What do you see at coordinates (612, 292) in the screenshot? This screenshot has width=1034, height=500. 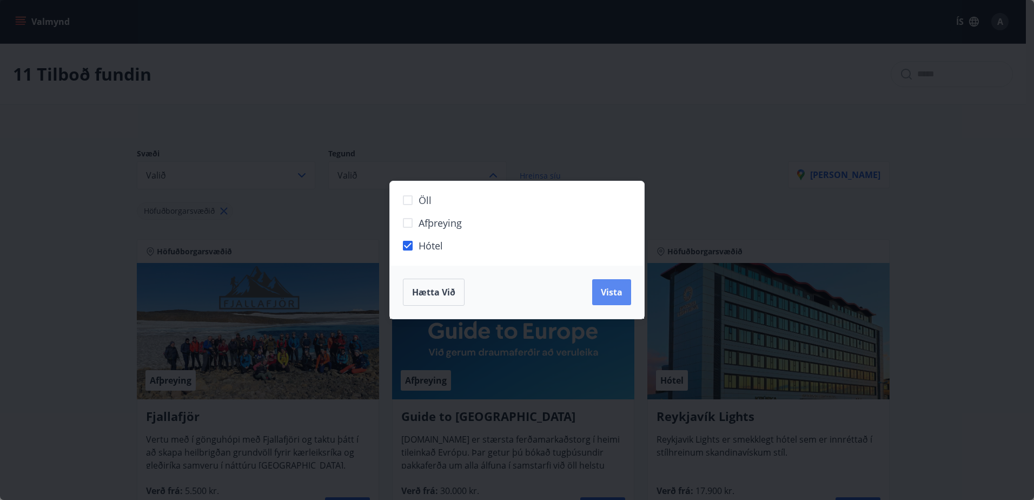 I see `span: Vista` at bounding box center [612, 292].